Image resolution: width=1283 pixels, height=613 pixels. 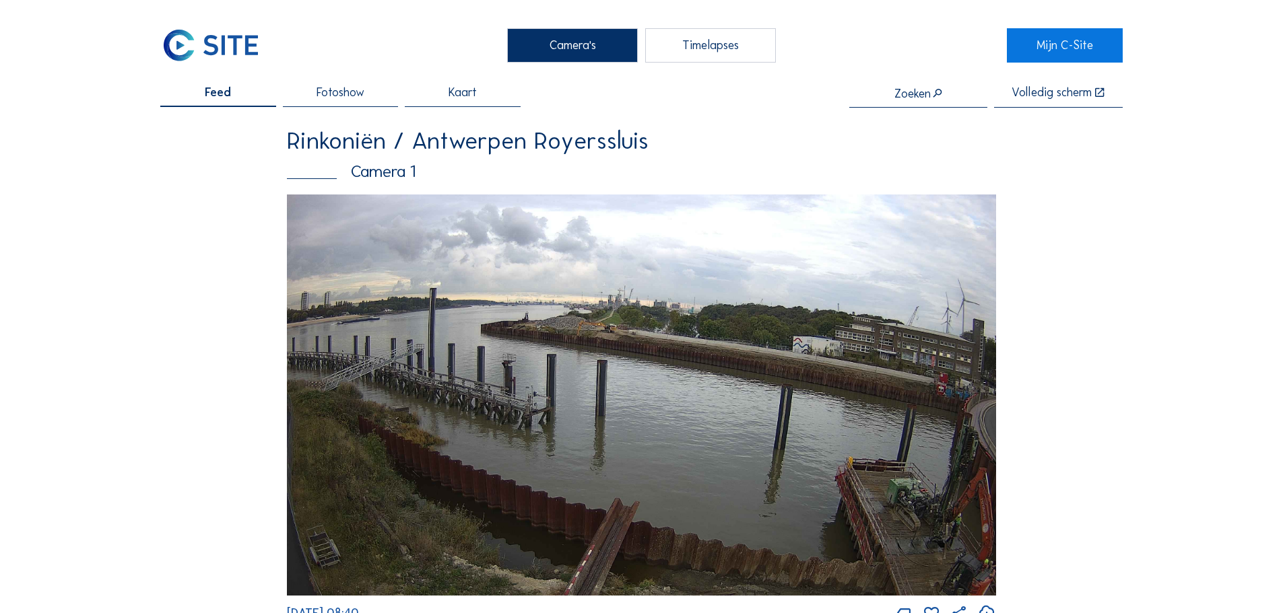 I want to click on img: C-SITE Logo, so click(x=211, y=45).